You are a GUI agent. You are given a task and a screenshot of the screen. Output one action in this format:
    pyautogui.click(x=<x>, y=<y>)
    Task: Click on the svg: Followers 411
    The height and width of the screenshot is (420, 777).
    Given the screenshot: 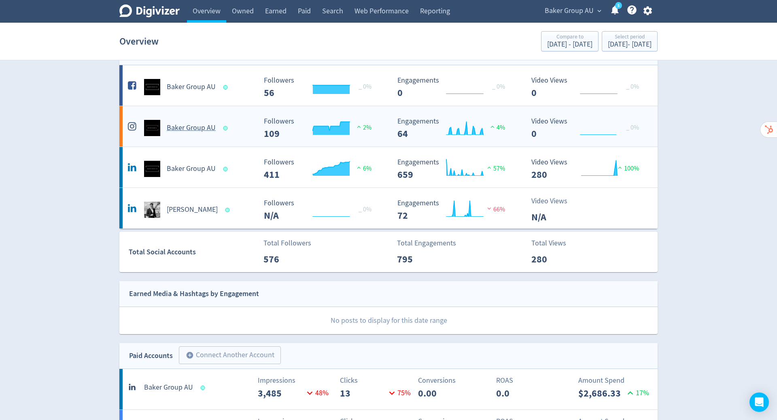 What is the action you would take?
    pyautogui.click(x=321, y=169)
    